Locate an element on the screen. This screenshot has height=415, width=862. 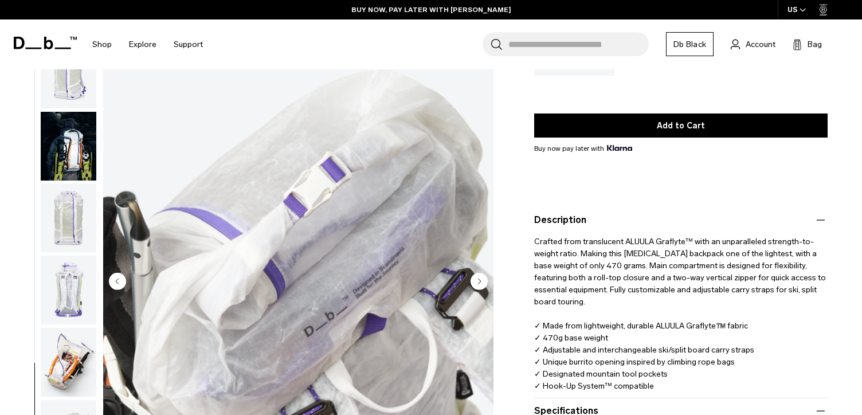
img: Weigh_Lighter_Backpack_25L_4.png is located at coordinates (68, 362).